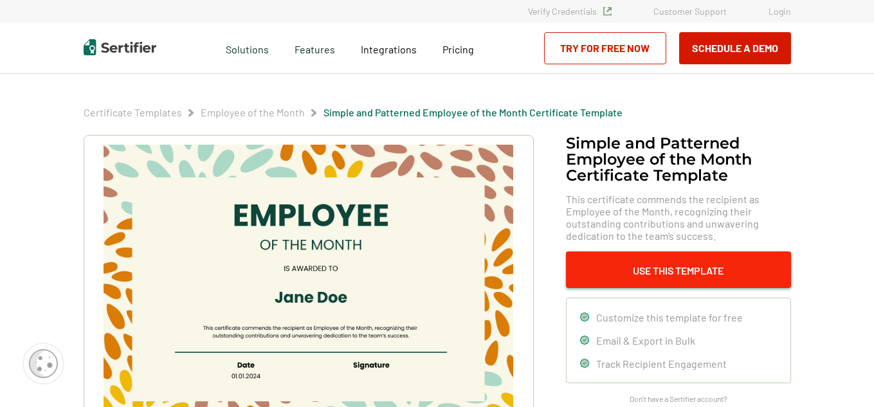  What do you see at coordinates (472, 112) in the screenshot?
I see `span: Simple and Patterned Employee of the Month Certificate Template` at bounding box center [472, 112].